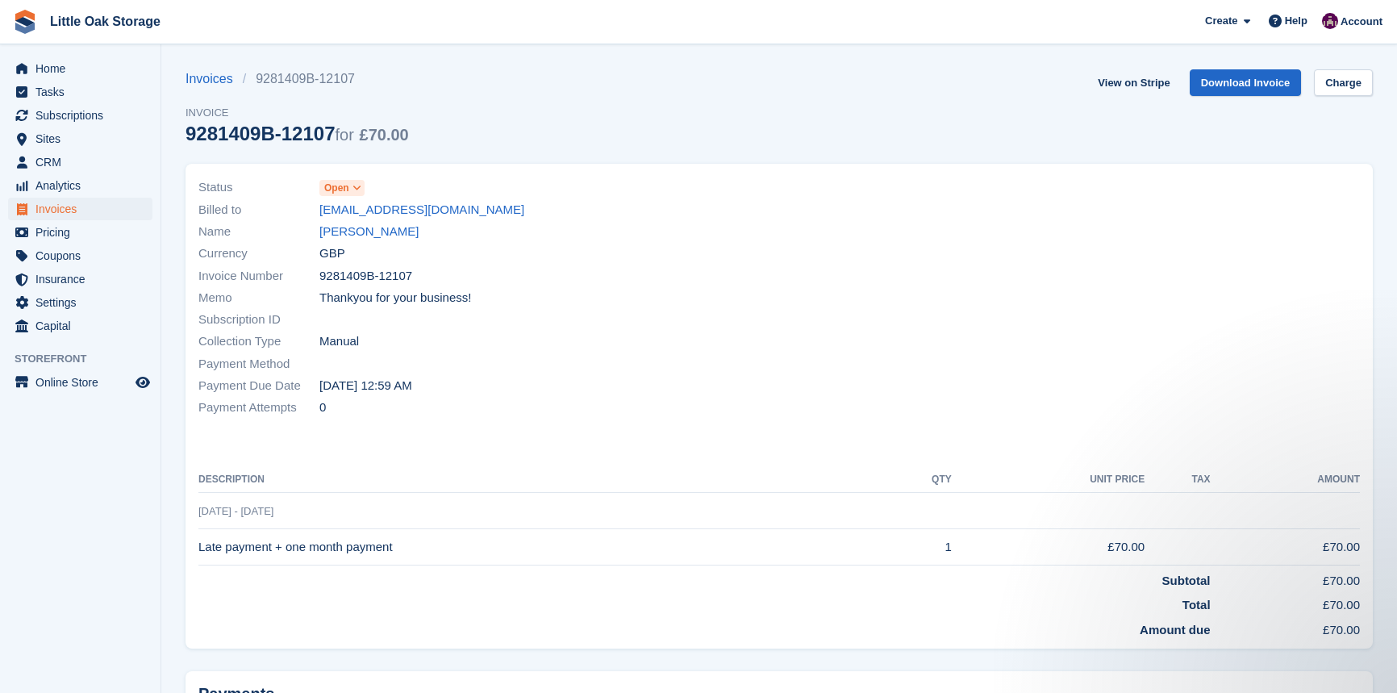  Describe the element at coordinates (259, 341) in the screenshot. I see `span: Collection Type` at that location.